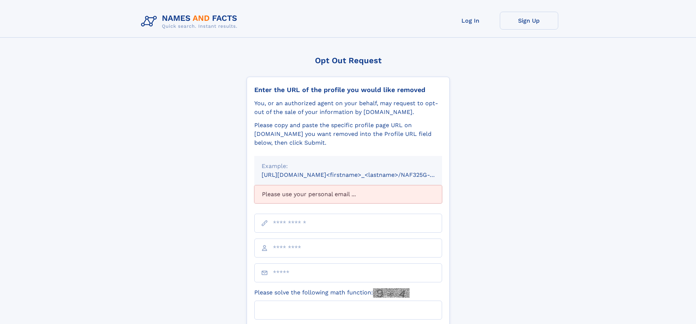  I want to click on div: Please use your personal email ..., so click(348, 194).